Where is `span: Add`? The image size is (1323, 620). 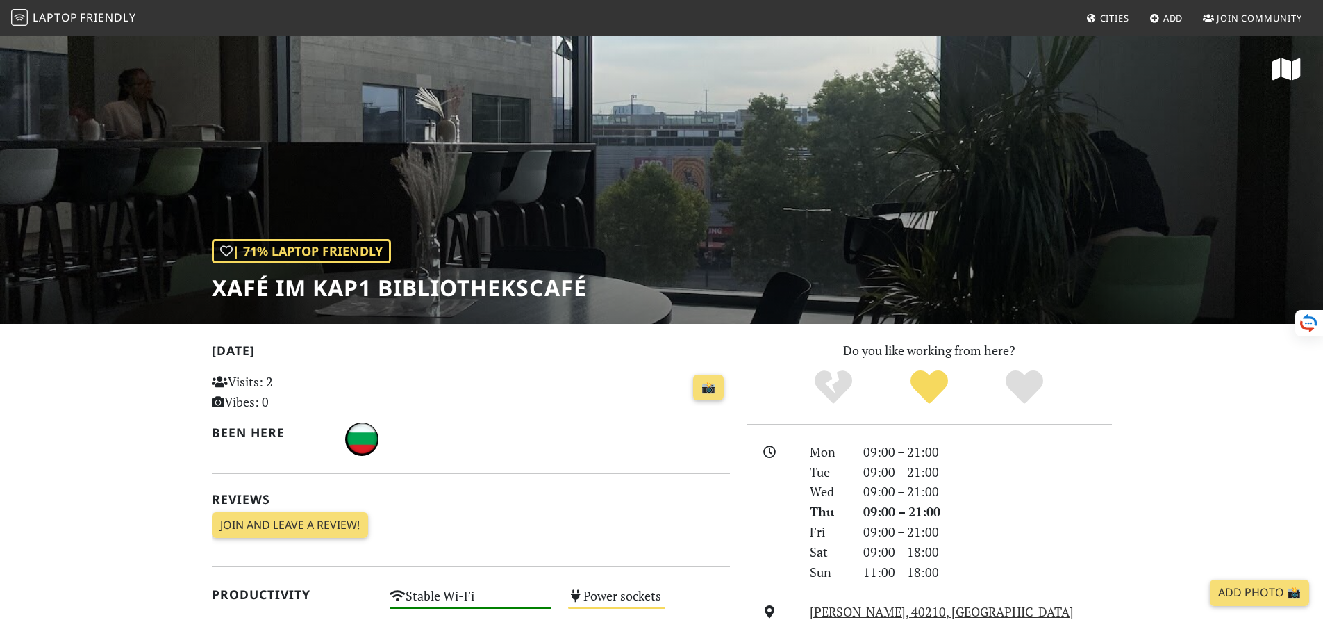 span: Add is located at coordinates (1173, 18).